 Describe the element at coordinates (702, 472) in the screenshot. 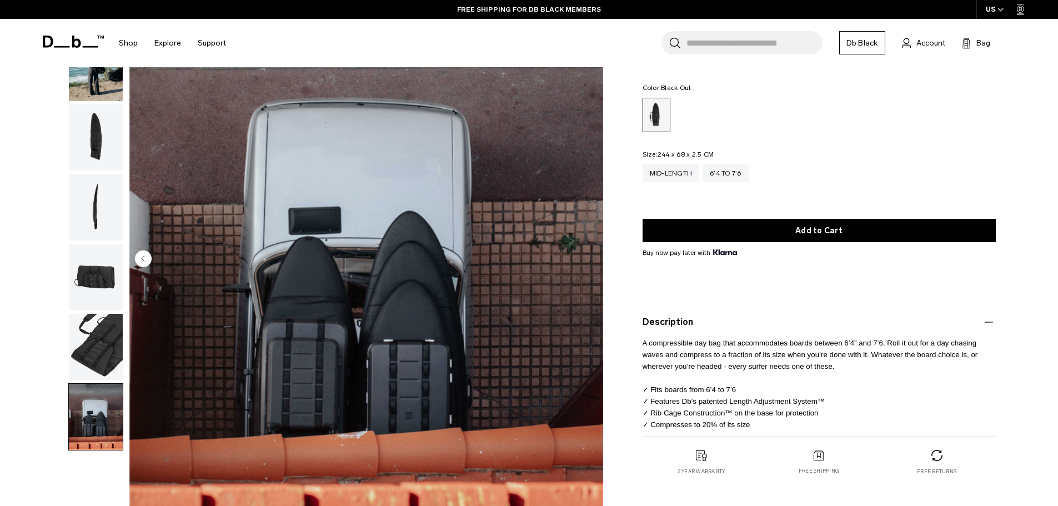

I see `p: 2 year warranty` at that location.